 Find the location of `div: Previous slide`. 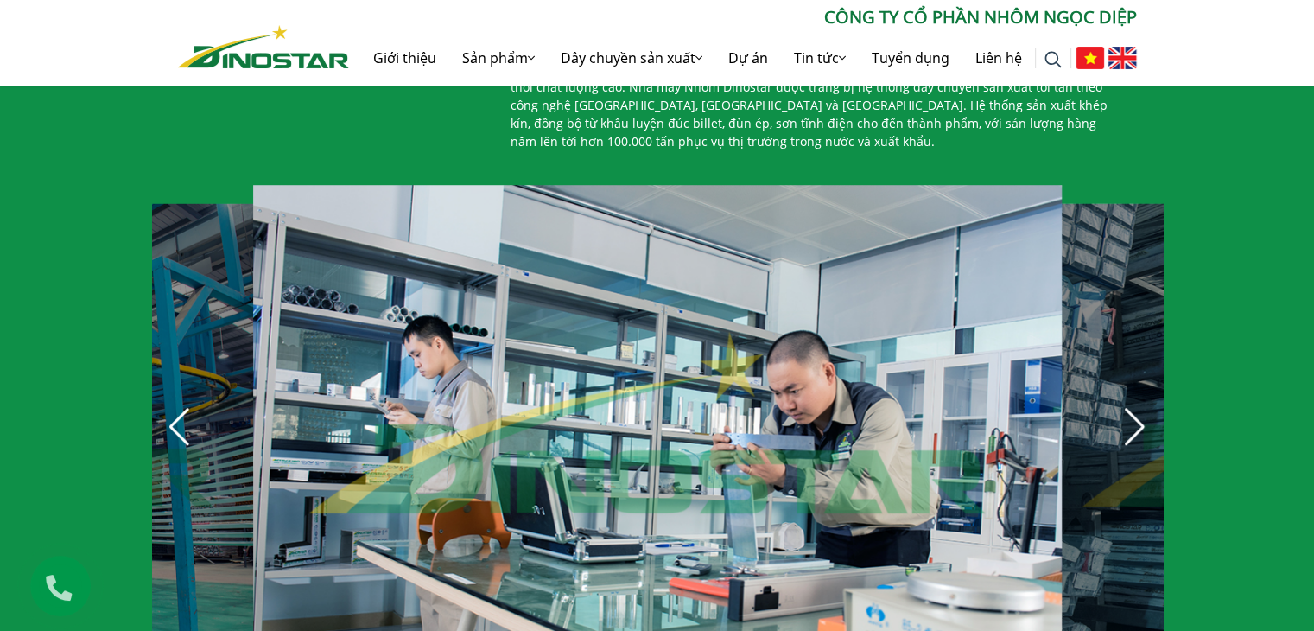

div: Previous slide is located at coordinates (180, 427).